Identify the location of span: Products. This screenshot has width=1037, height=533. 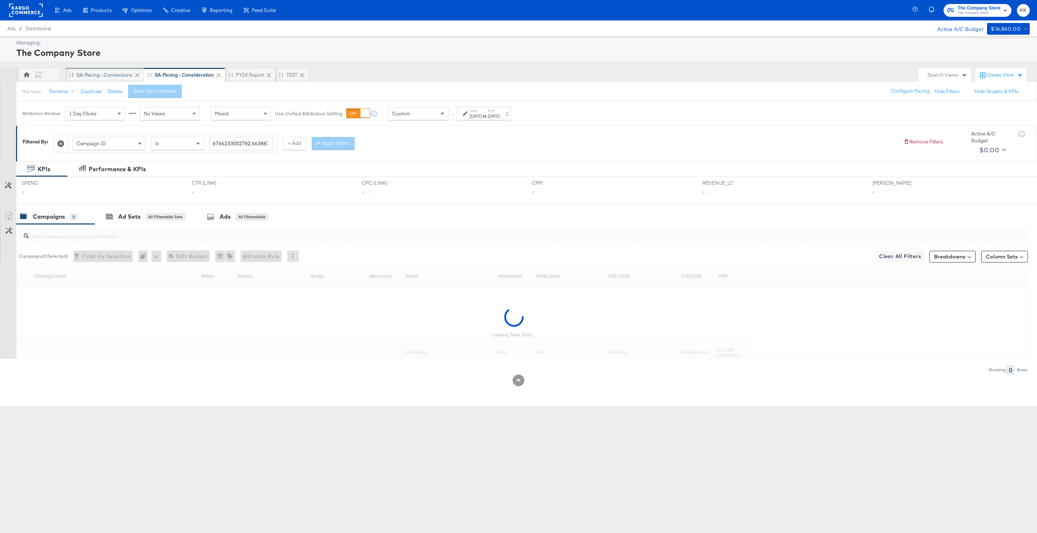
(101, 10).